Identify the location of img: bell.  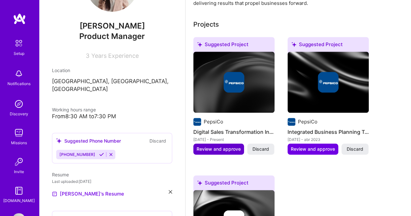
(19, 74).